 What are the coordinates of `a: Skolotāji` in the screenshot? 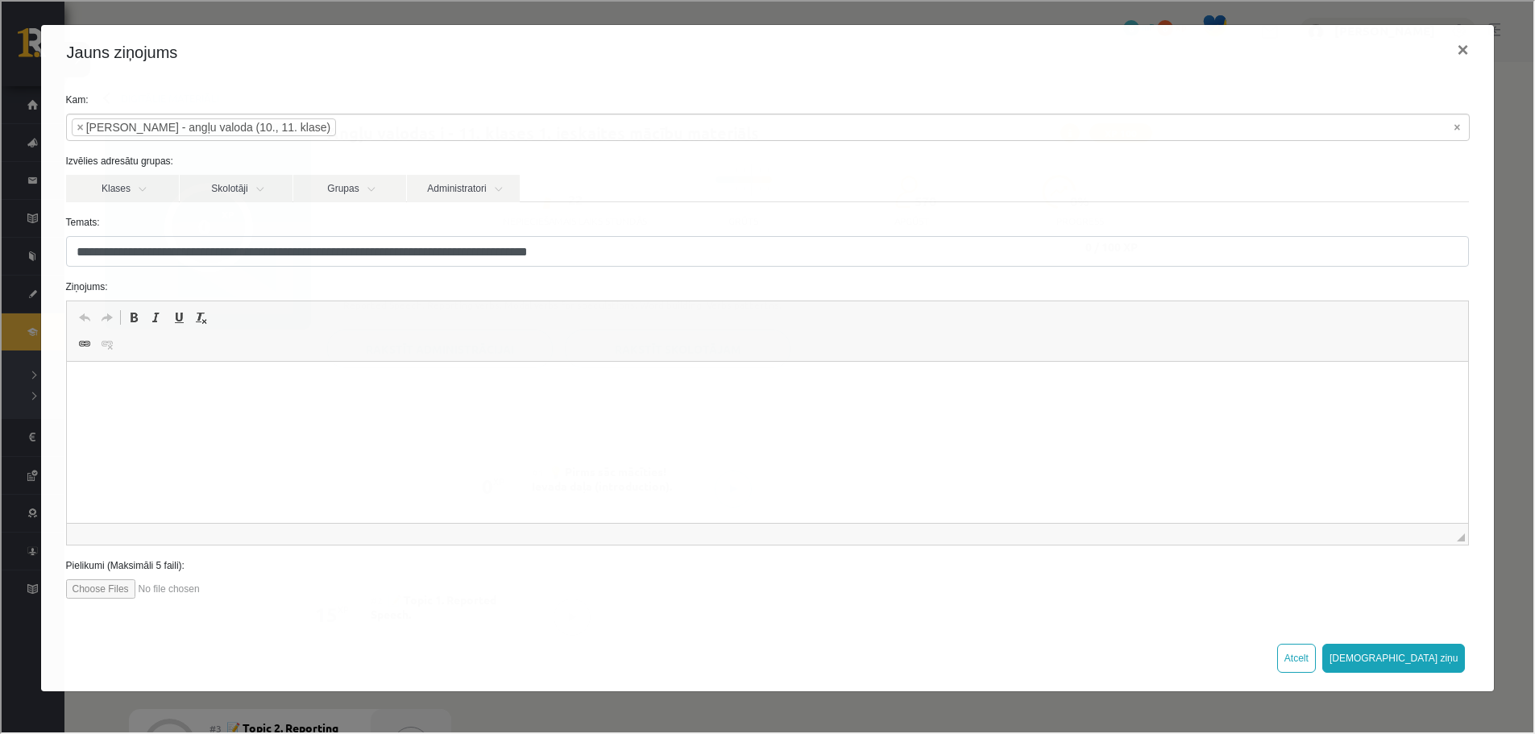 It's located at (234, 187).